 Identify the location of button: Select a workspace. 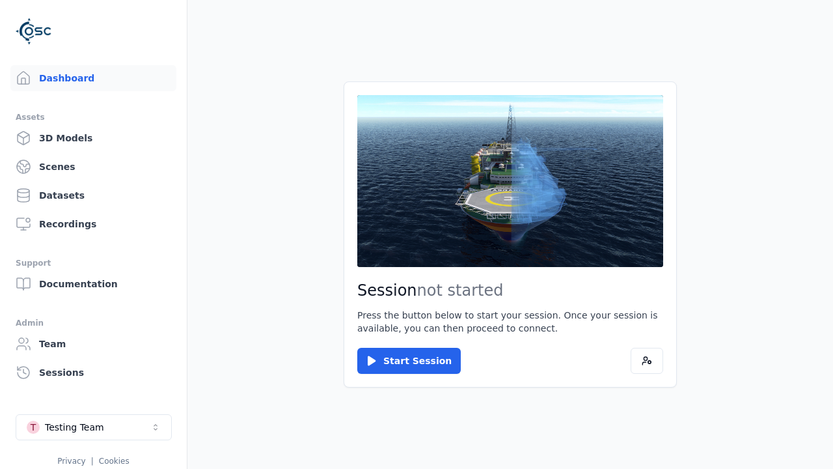
(94, 427).